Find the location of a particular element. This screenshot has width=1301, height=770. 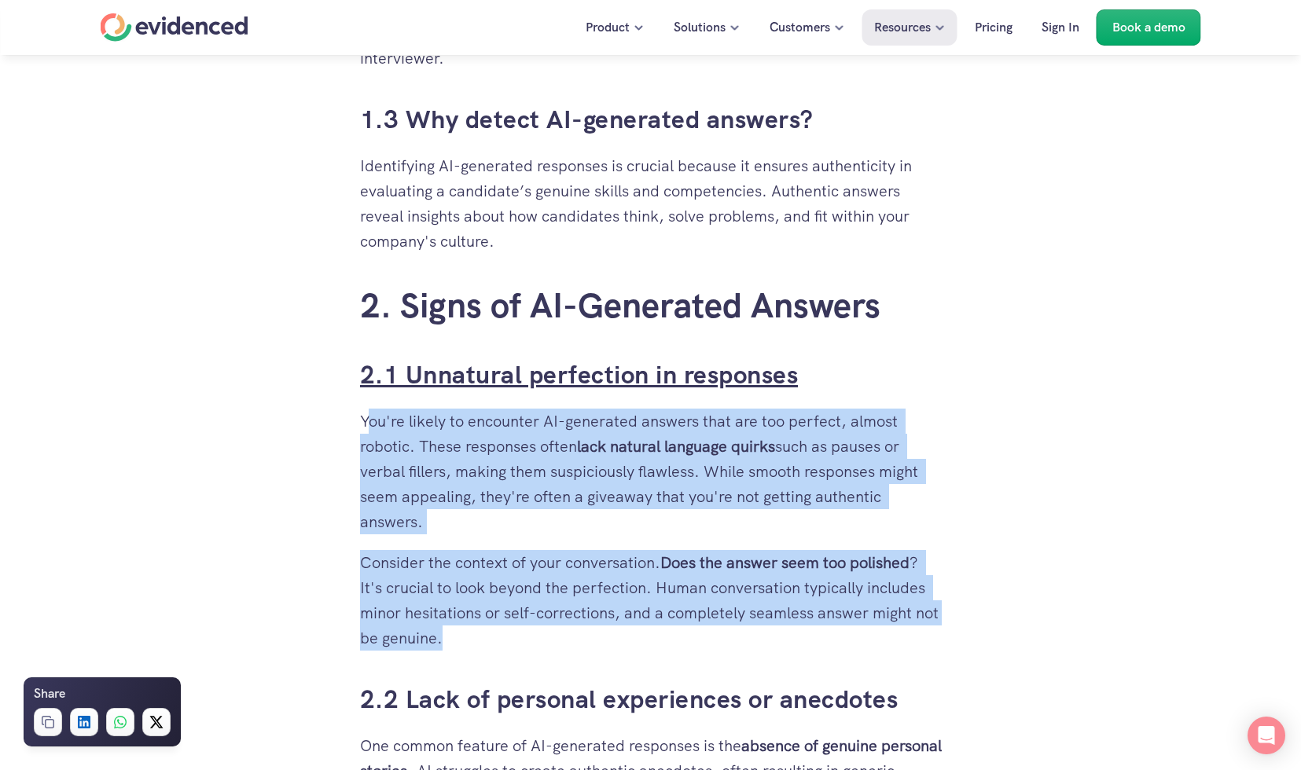

p: Consider the context of your conversation. ? It's crucial to look beyond the perfection. Human co... is located at coordinates (651, 600).